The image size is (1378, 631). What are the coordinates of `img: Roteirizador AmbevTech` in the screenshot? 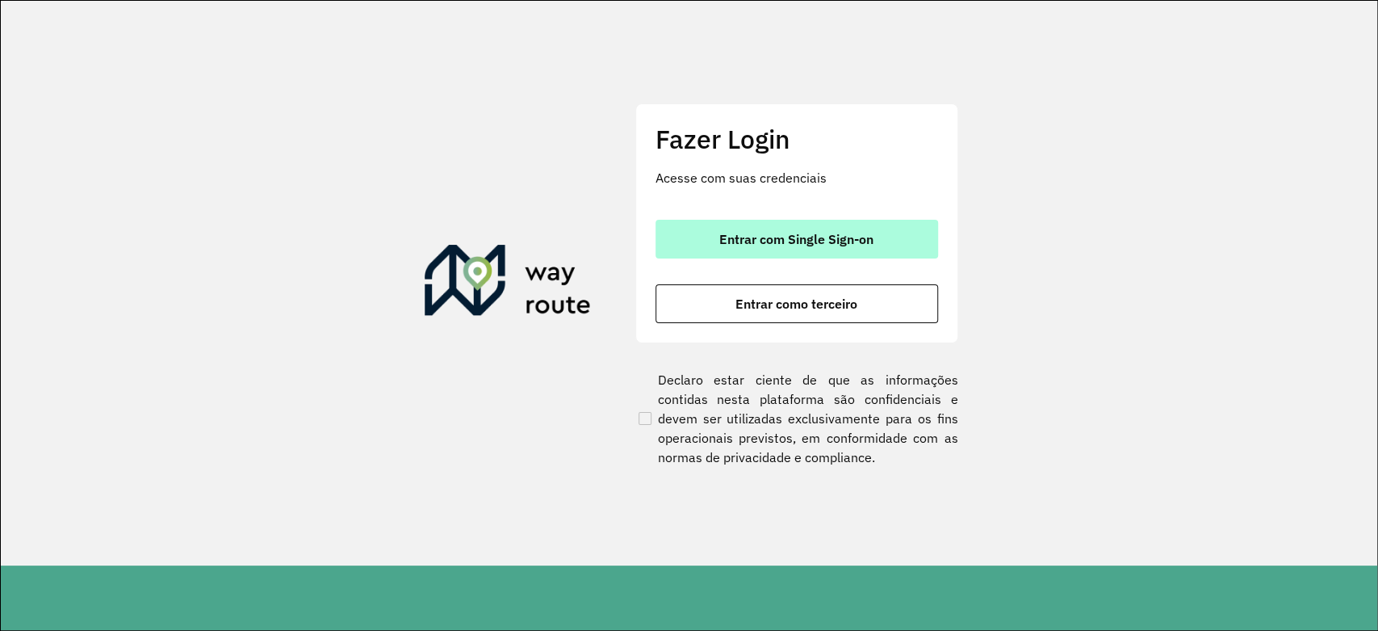 It's located at (508, 283).